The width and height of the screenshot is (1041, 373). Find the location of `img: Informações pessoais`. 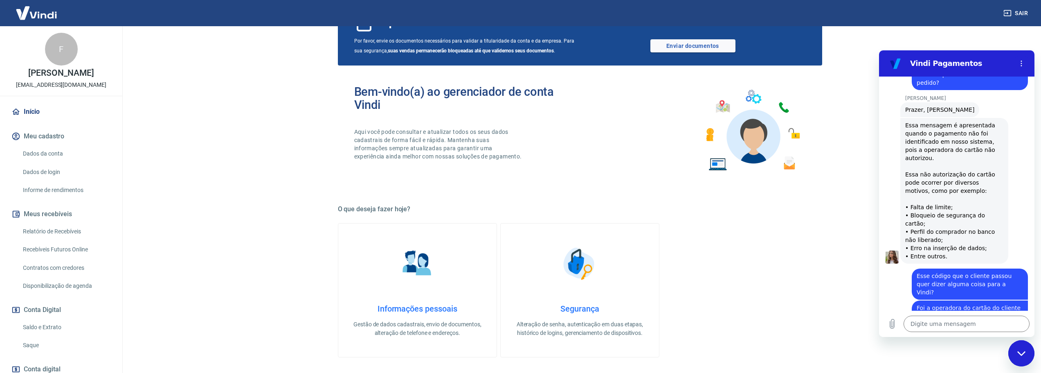

img: Informações pessoais is located at coordinates (417, 263).